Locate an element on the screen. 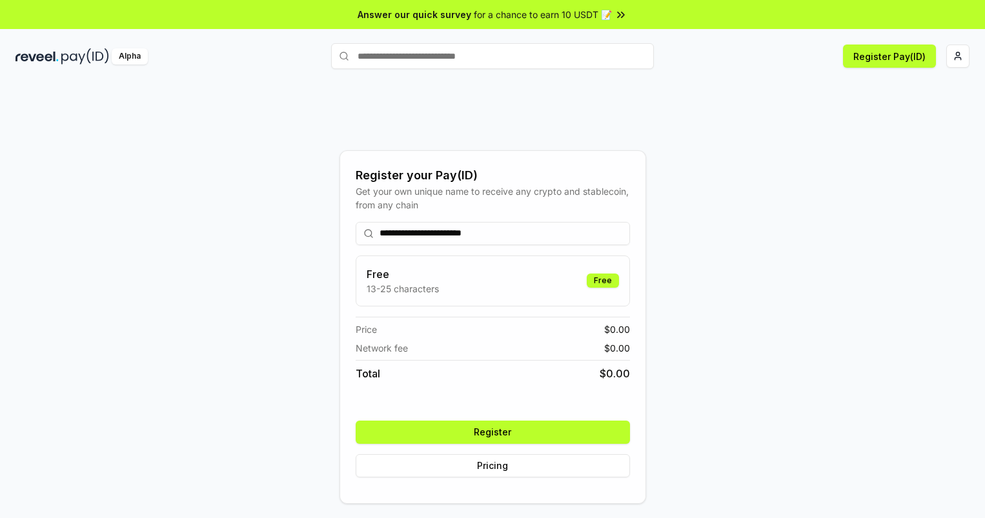 Image resolution: width=985 pixels, height=518 pixels. p: 13-25 characters is located at coordinates (403, 289).